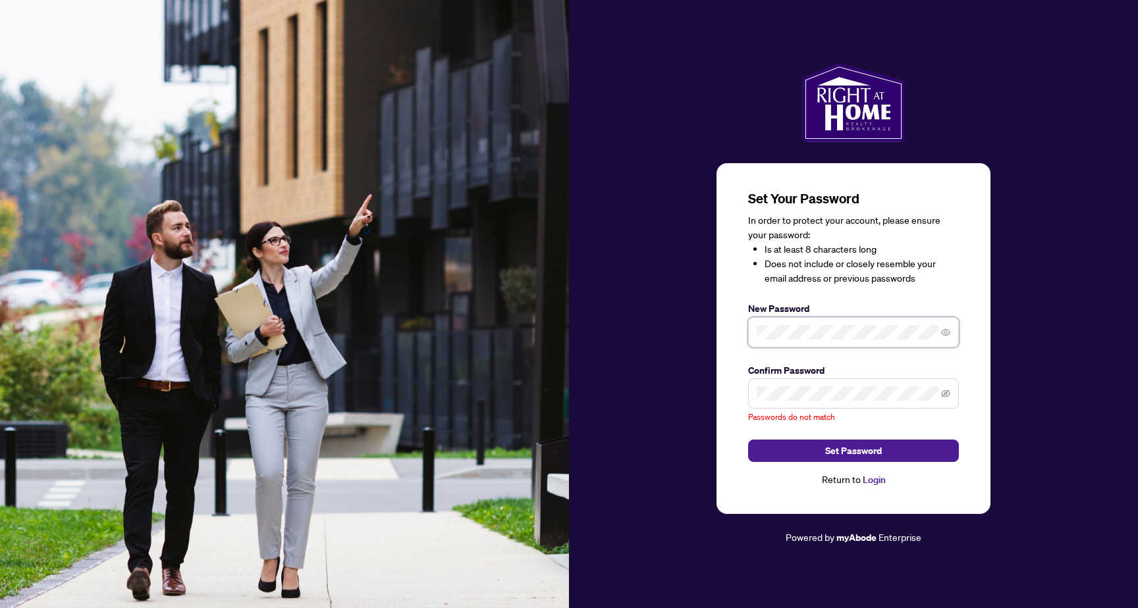  What do you see at coordinates (929, 332) in the screenshot?
I see `keeper-lock: Open Keeper Popup` at bounding box center [929, 332].